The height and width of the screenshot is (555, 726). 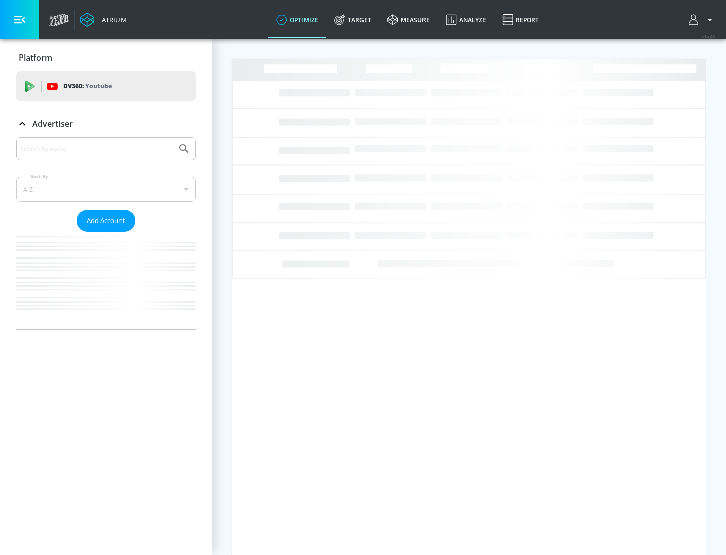 I want to click on input: Search by name, so click(x=96, y=149).